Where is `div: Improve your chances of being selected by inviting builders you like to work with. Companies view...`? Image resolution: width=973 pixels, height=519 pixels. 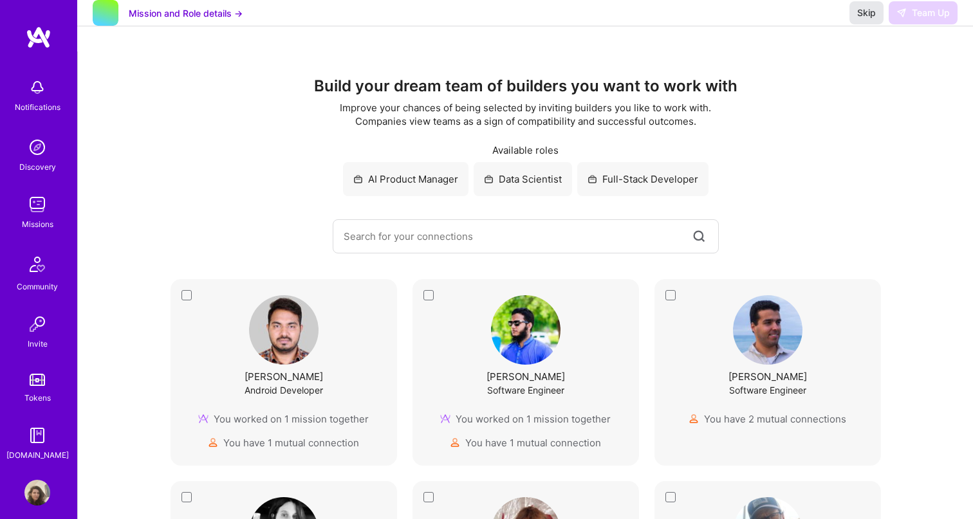
div: Improve your chances of being selected by inviting builders you like to work with. Companies view... is located at coordinates (525, 115).